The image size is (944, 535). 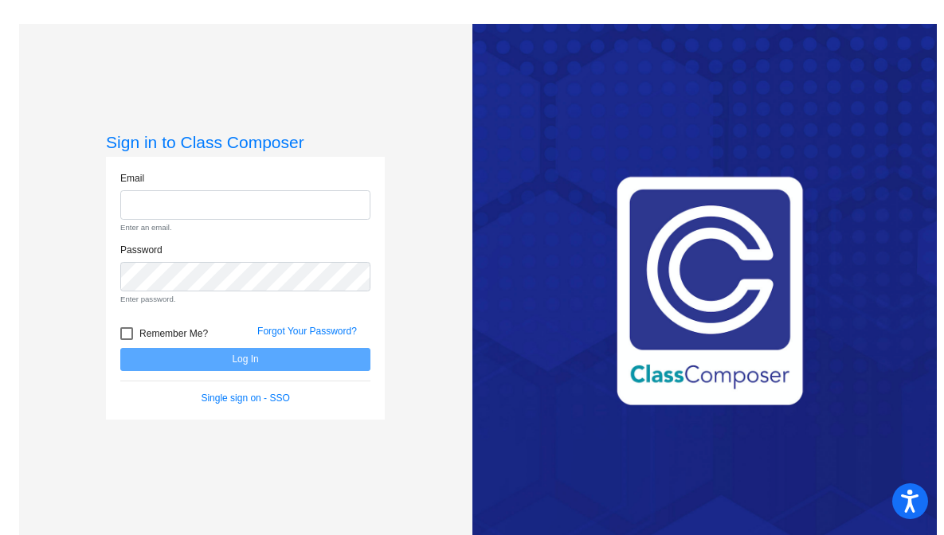 I want to click on small: Enter an email., so click(x=245, y=228).